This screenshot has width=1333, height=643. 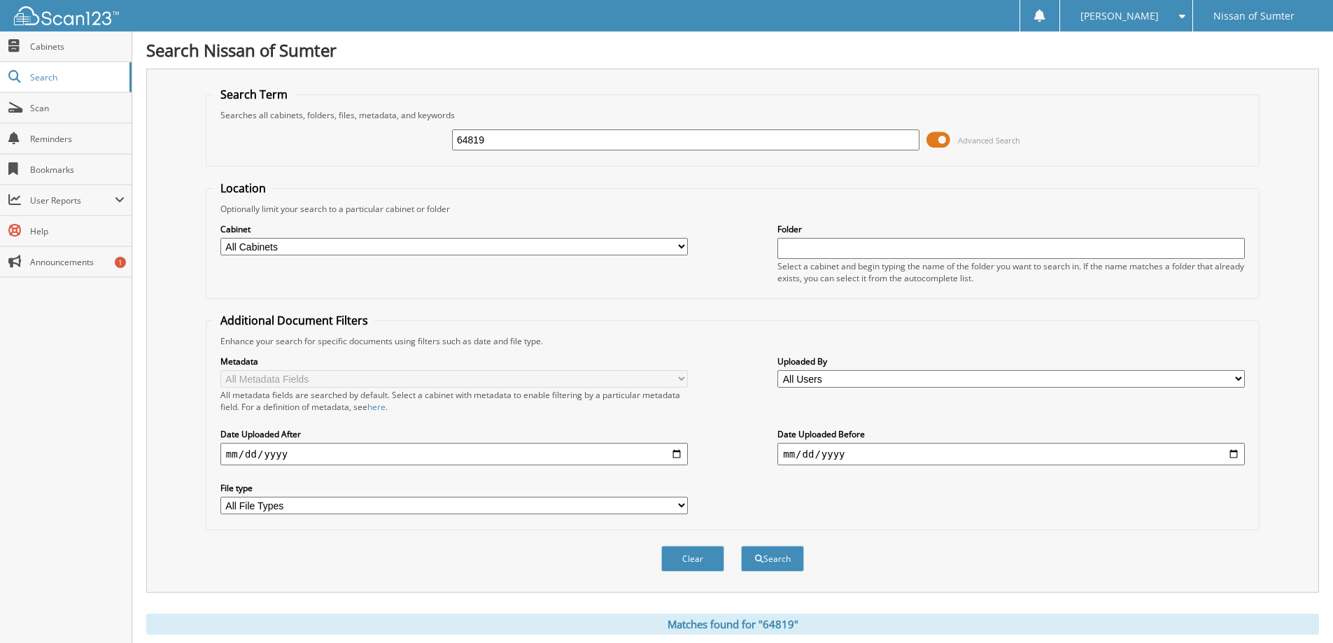 I want to click on img: scan123-logo-white.svg, so click(x=66, y=15).